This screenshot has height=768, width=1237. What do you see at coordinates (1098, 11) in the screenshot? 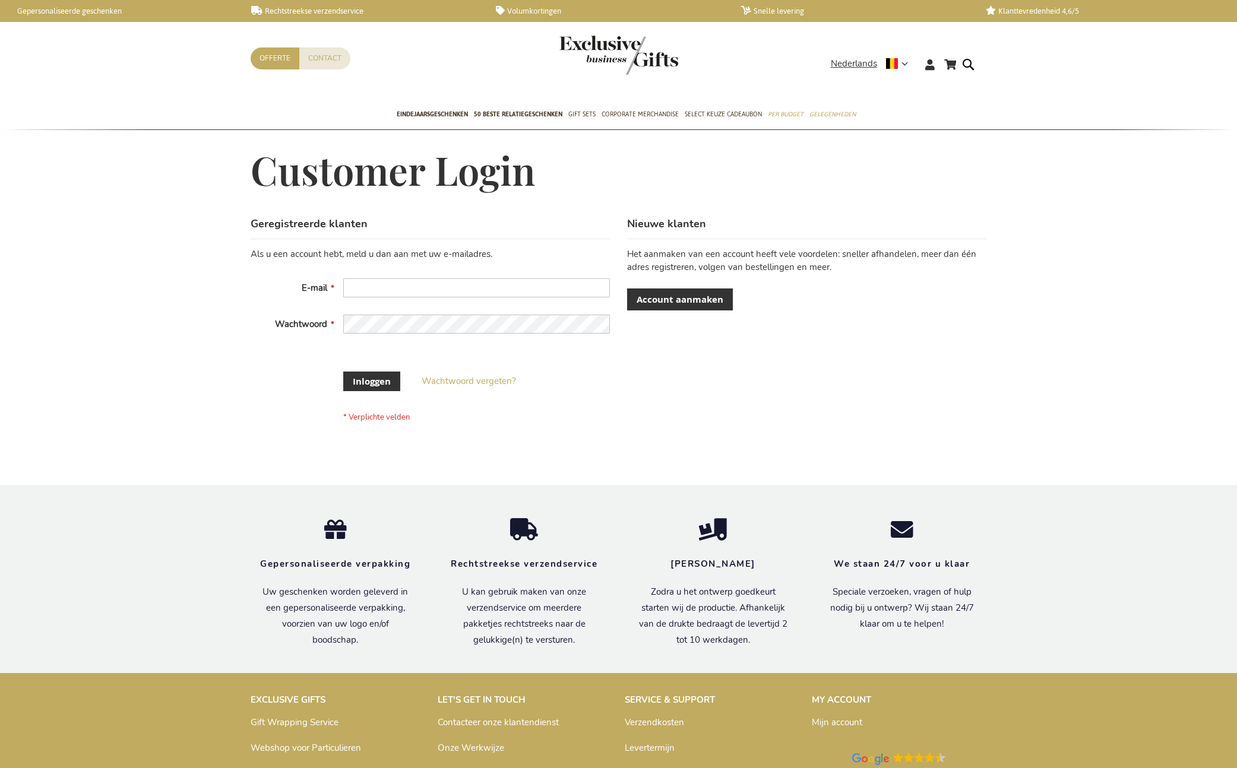
I see `a: Klanttevredenheid 4,6/5` at bounding box center [1098, 11].